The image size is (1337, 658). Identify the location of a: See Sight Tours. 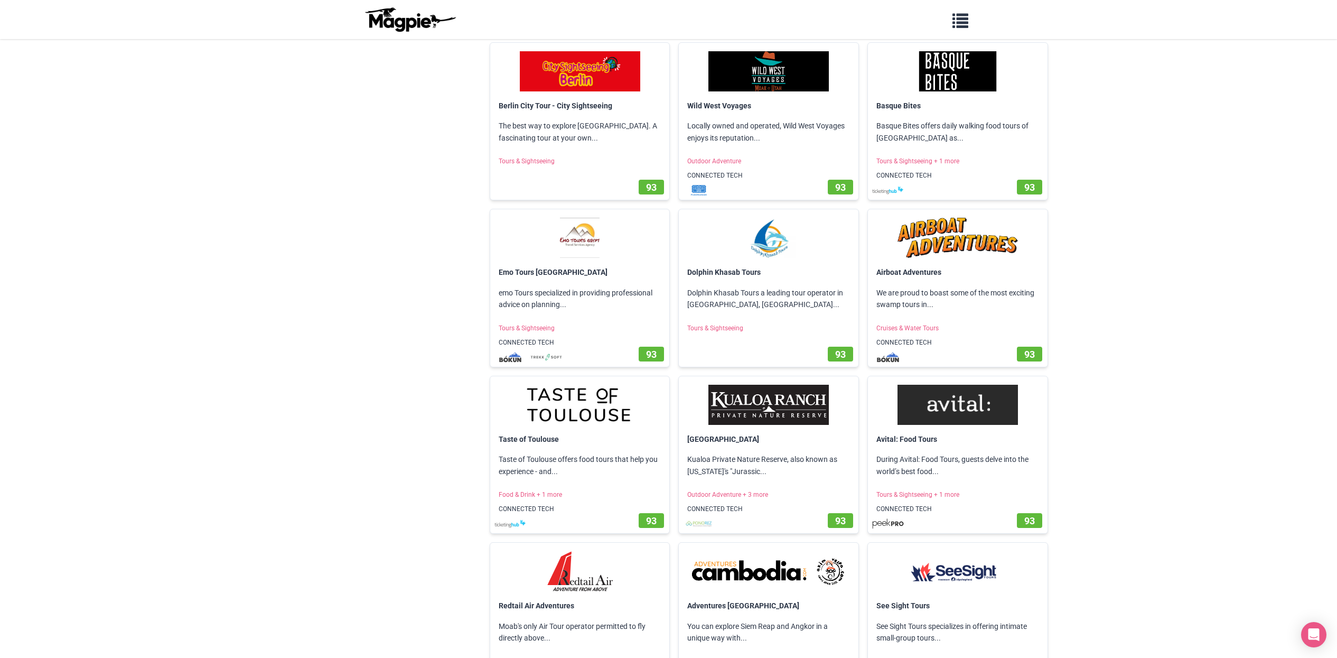
(903, 605).